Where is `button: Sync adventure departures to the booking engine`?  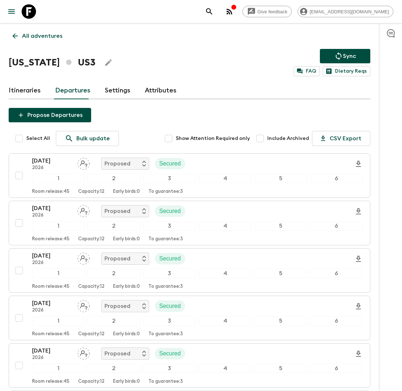 button: Sync adventure departures to the booking engine is located at coordinates (345, 56).